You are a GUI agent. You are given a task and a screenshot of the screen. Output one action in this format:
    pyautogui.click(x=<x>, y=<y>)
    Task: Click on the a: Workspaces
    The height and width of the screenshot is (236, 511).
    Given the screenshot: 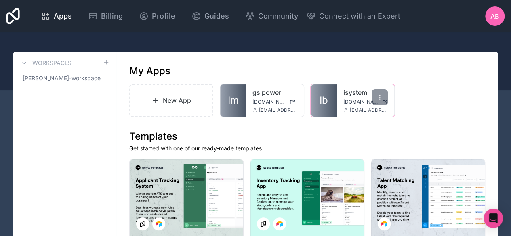 What is the action you would take?
    pyautogui.click(x=45, y=63)
    